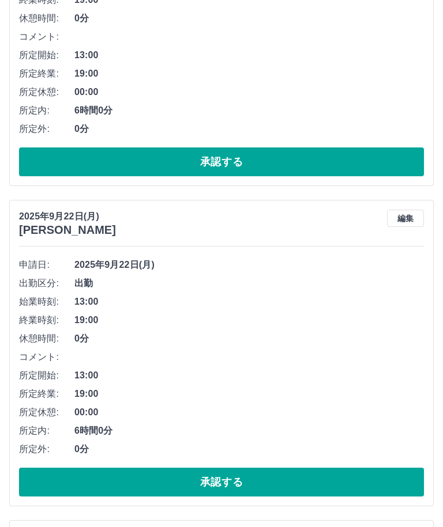 Image resolution: width=443 pixels, height=527 pixels. I want to click on span: 始業時刻:, so click(47, 302).